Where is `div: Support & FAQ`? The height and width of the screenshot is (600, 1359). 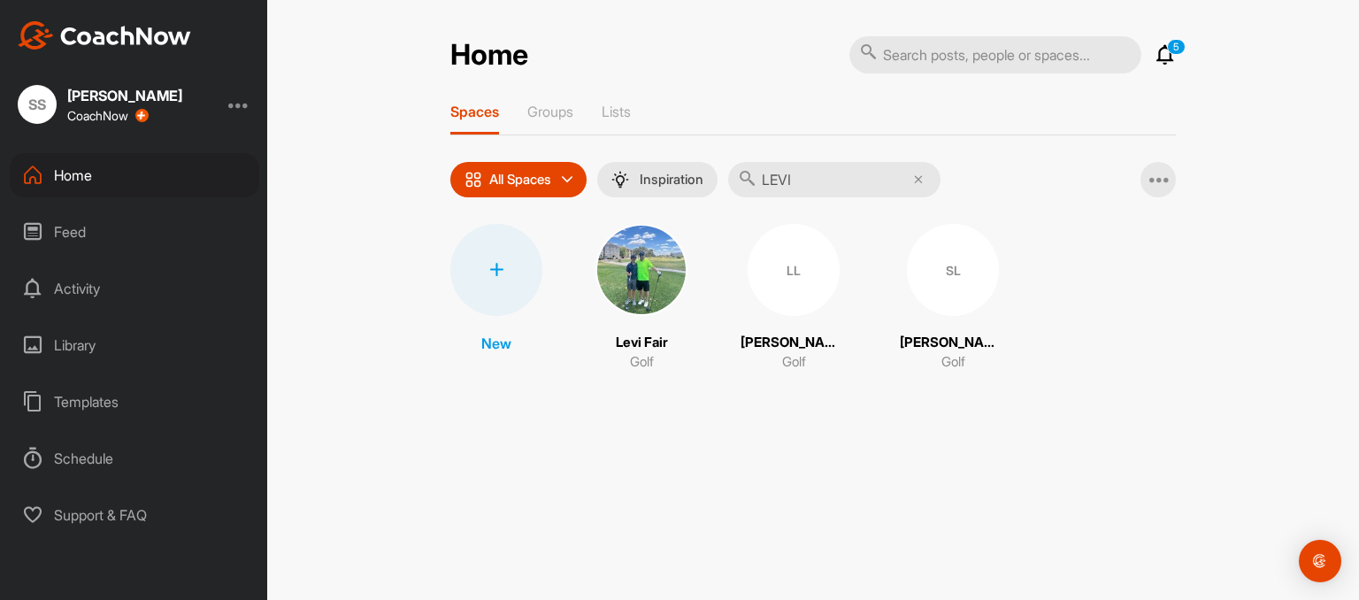
div: Support & FAQ is located at coordinates (134, 515).